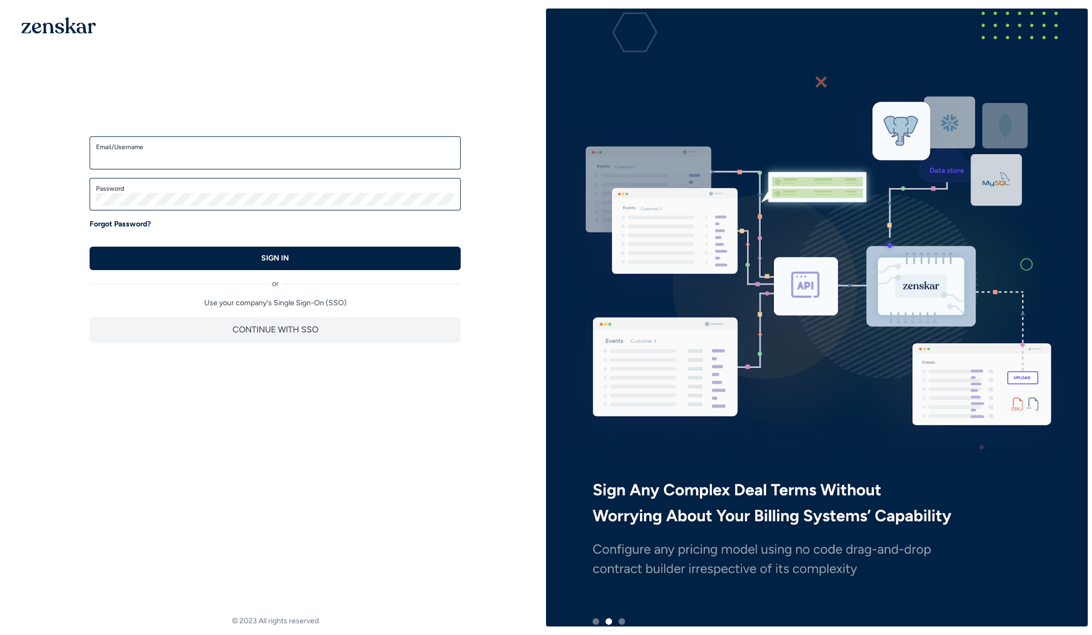  What do you see at coordinates (275, 621) in the screenshot?
I see `footer: © 2023 All rights reserved` at bounding box center [275, 621].